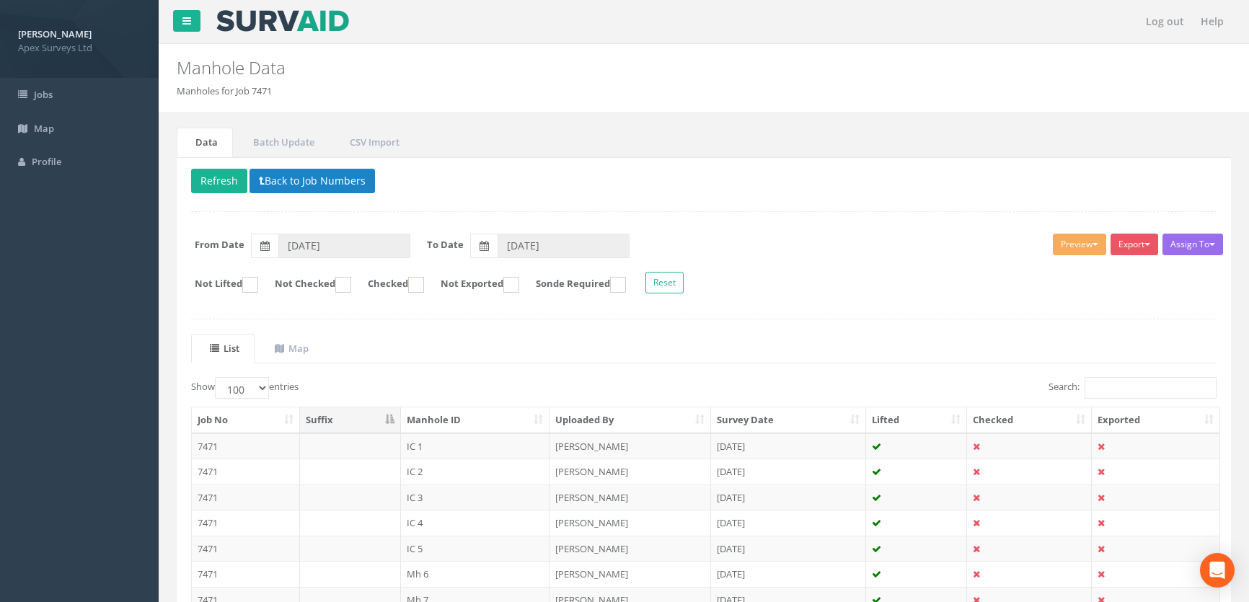  I want to click on th: Manhole ID: activate to sort column ascending, so click(475, 420).